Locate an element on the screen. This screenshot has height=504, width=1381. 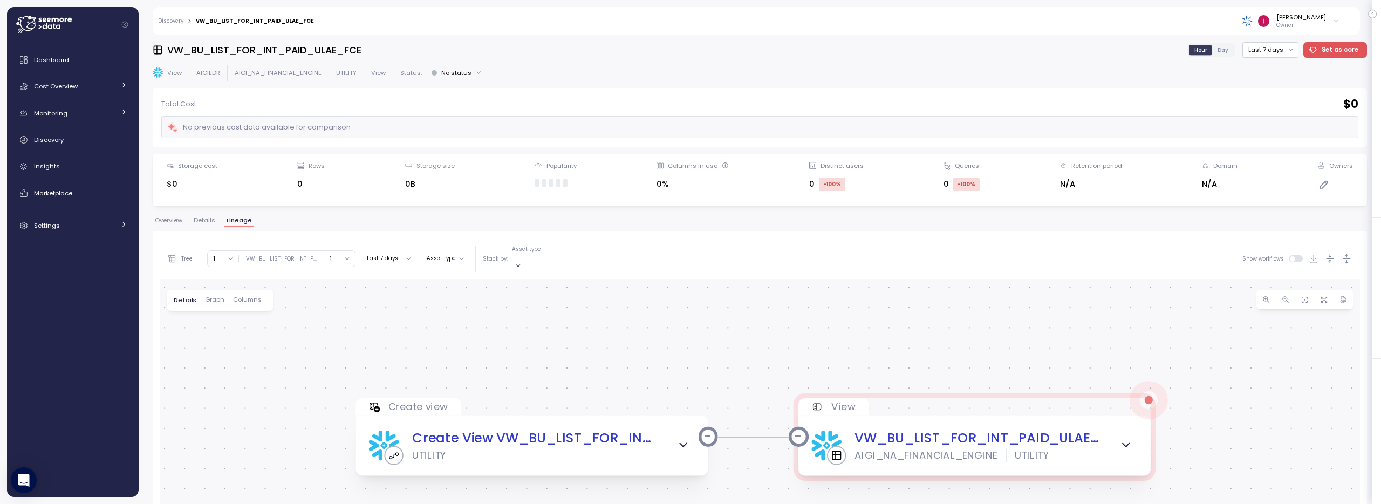
span: Graph is located at coordinates (215, 299).